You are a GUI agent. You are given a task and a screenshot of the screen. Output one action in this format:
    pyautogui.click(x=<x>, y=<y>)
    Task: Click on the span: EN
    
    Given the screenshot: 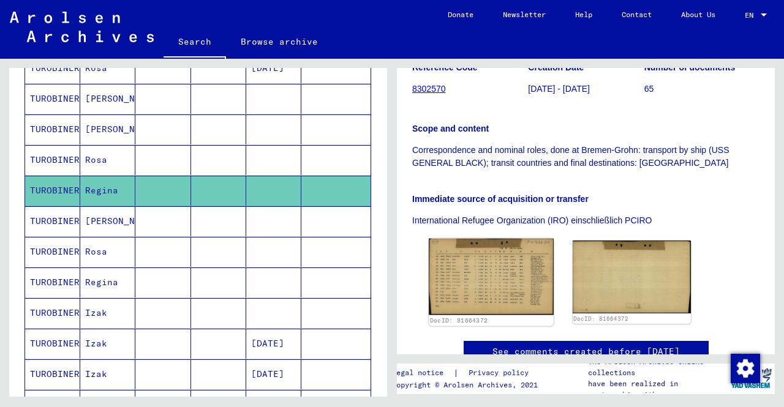 What is the action you would take?
    pyautogui.click(x=752, y=15)
    